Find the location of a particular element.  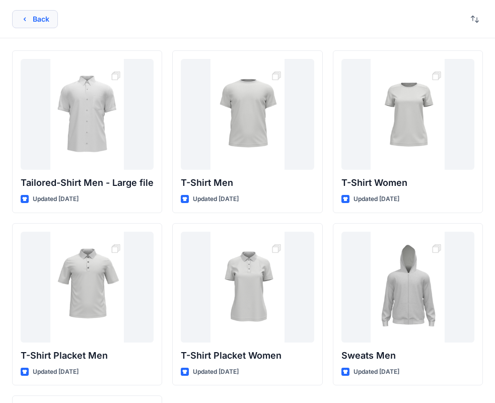

p: T-Shirt Placket Women is located at coordinates (247, 355).